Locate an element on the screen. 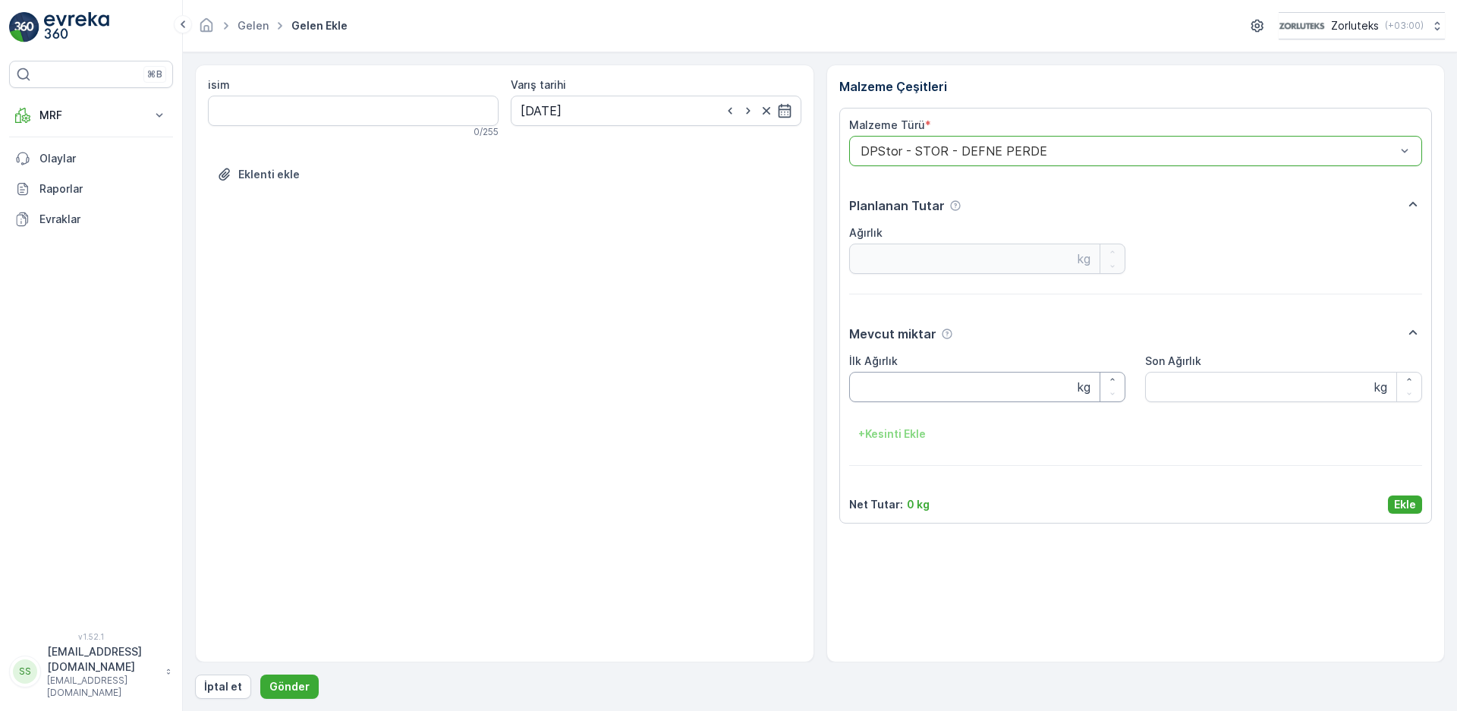 This screenshot has height=711, width=1457. p: Mevcut miktar is located at coordinates (893, 334).